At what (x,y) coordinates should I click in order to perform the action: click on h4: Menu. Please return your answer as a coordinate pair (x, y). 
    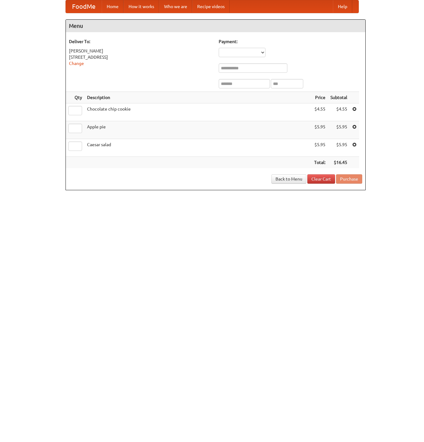
    Looking at the image, I should click on (216, 26).